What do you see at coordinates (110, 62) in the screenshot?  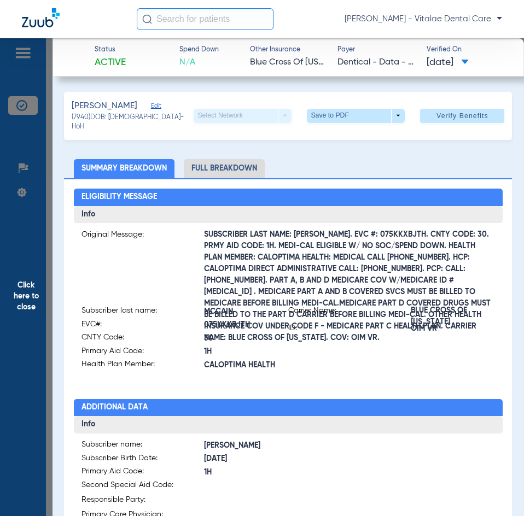 I see `span: Active` at bounding box center [110, 62].